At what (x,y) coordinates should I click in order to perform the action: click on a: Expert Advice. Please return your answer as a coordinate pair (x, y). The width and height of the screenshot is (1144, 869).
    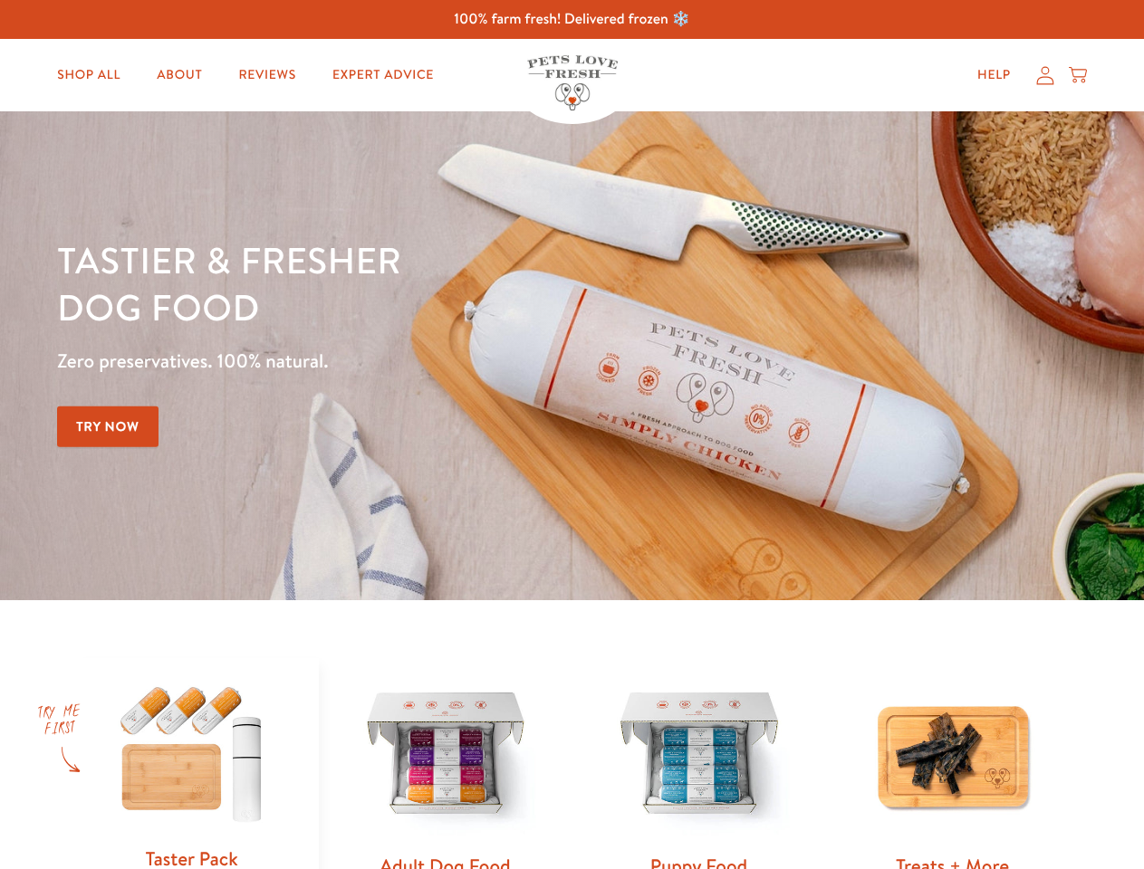
    Looking at the image, I should click on (383, 75).